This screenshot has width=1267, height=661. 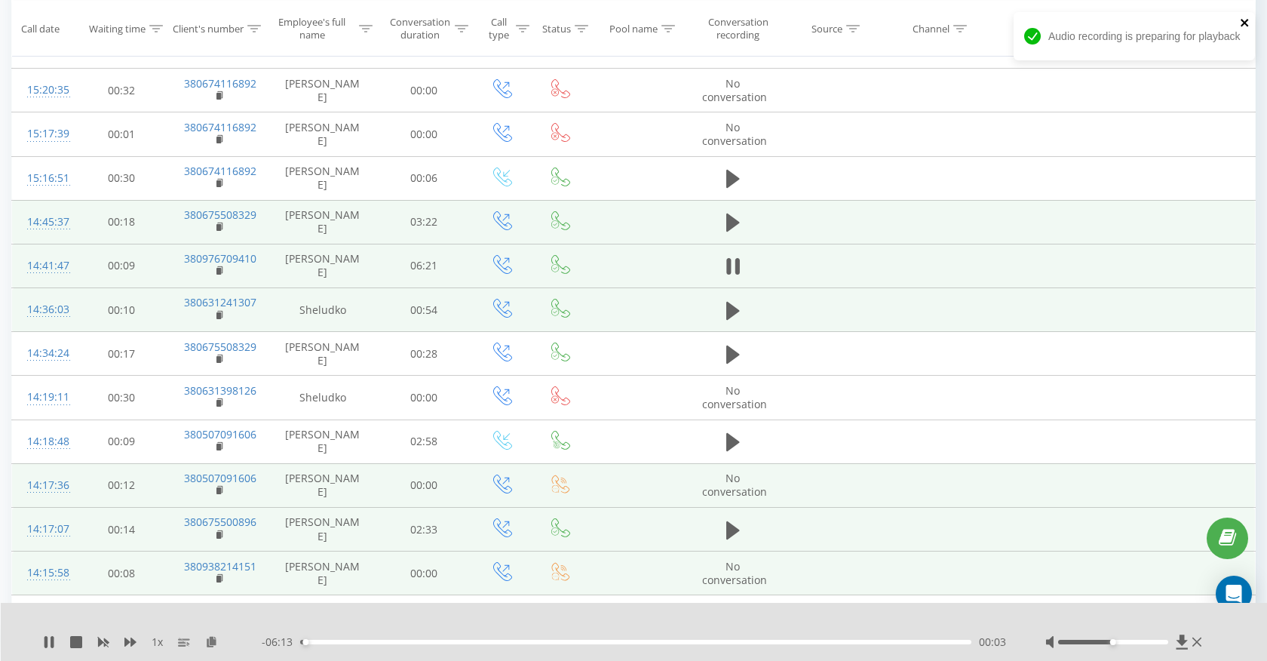 What do you see at coordinates (737, 29) in the screenshot?
I see `div: Conversation recording` at bounding box center [737, 29].